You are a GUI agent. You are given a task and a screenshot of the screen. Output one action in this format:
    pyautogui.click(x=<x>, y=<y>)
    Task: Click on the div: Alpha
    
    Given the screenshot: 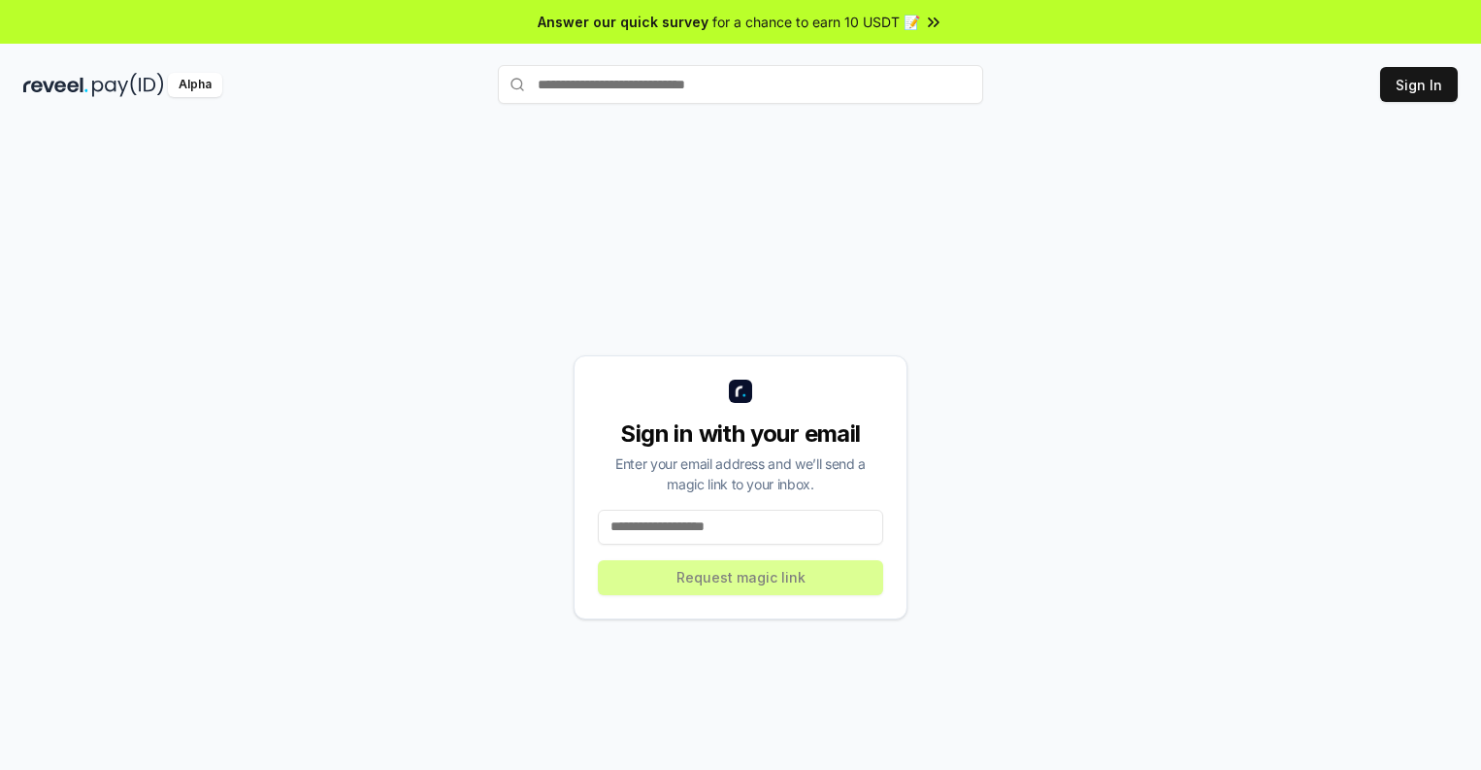 What is the action you would take?
    pyautogui.click(x=195, y=84)
    